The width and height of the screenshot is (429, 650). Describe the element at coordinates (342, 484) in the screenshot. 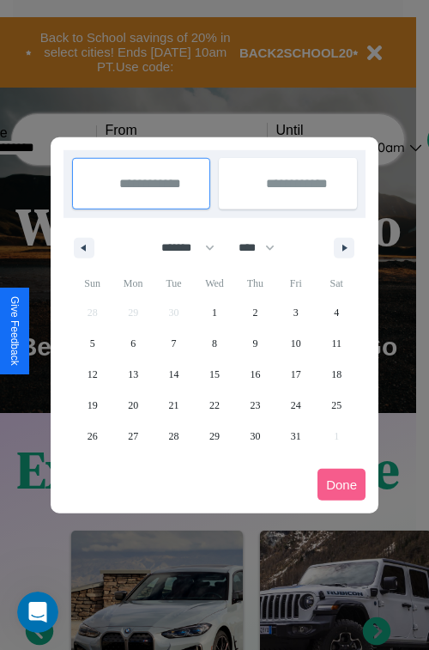

I see `button: Done` at that location.